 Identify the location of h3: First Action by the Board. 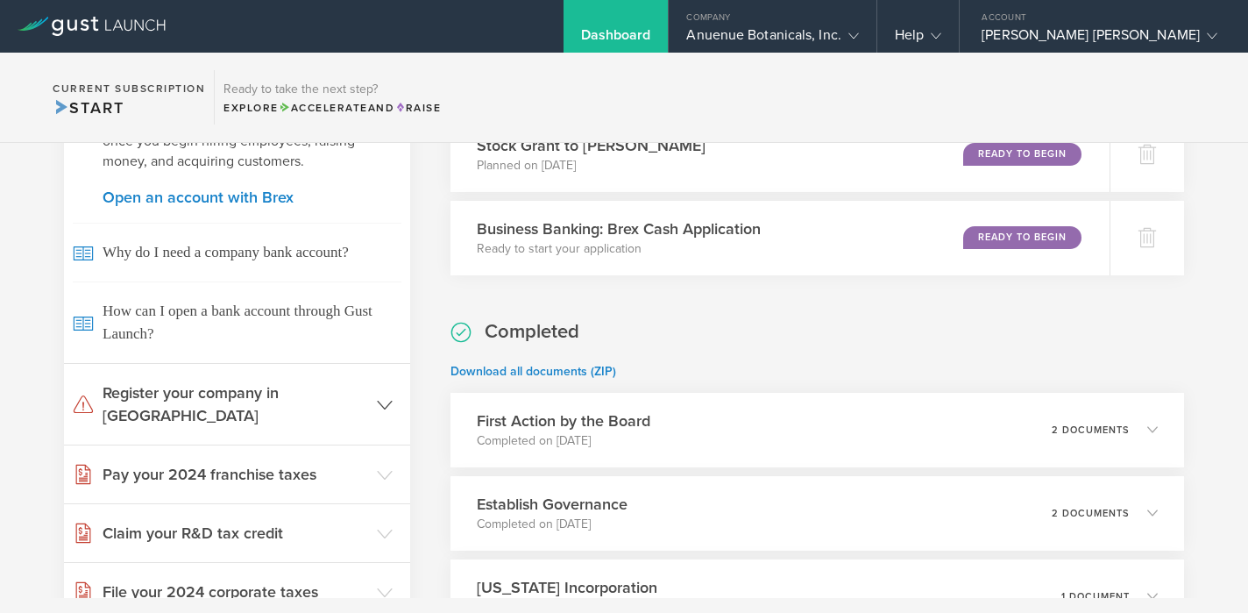
(564, 421).